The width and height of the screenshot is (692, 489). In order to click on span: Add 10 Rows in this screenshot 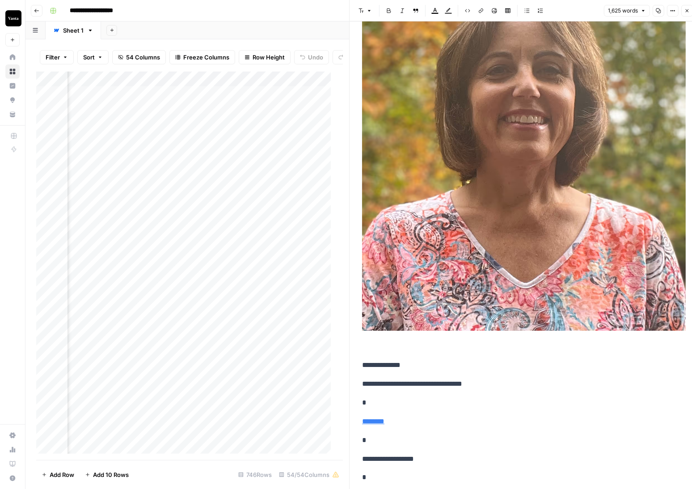, I will do `click(111, 475)`.